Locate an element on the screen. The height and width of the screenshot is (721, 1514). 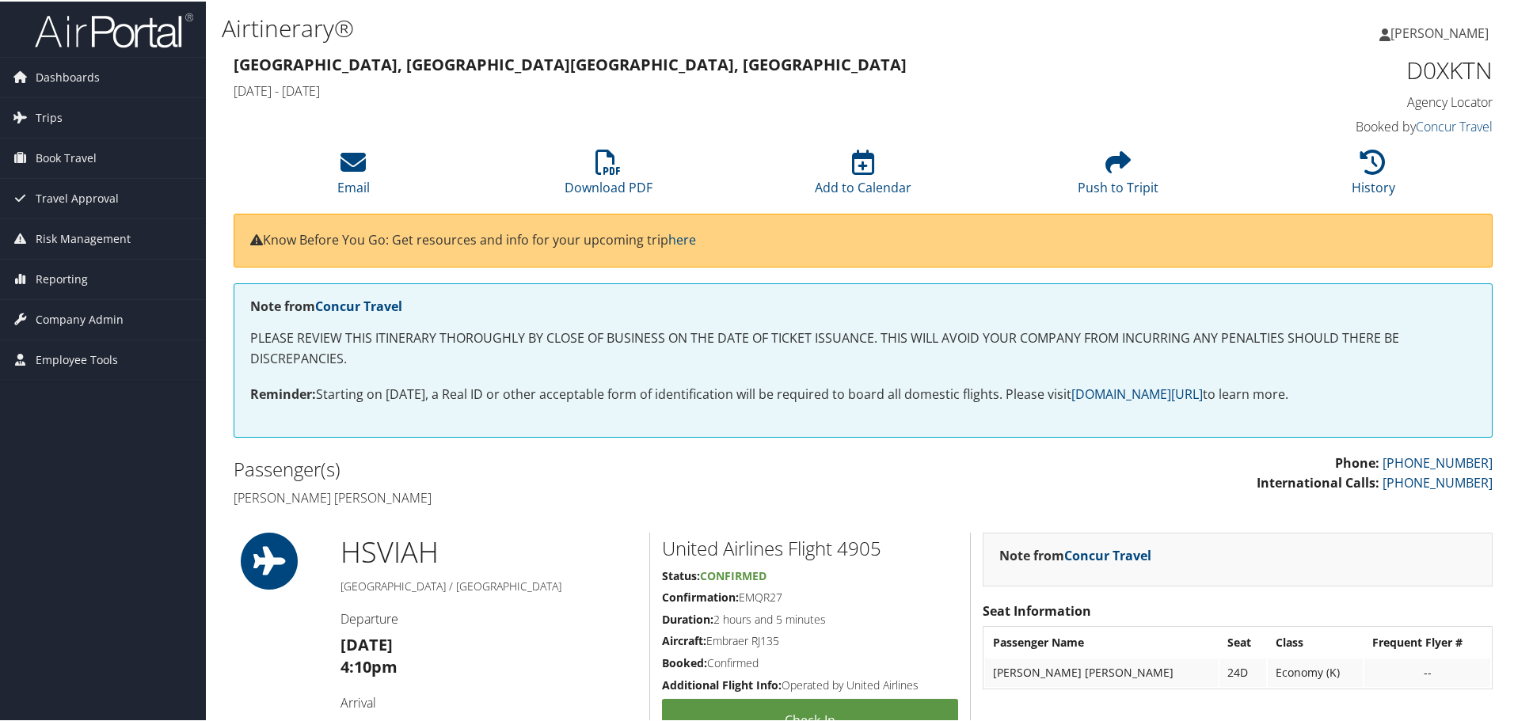
strong: Additional Flight Info: is located at coordinates (721, 683).